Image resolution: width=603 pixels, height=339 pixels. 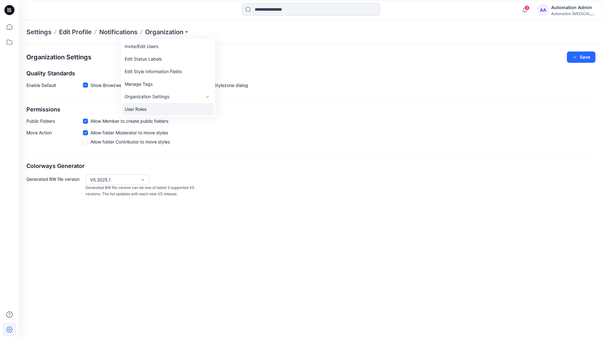 I want to click on p: Notifications, so click(x=118, y=32).